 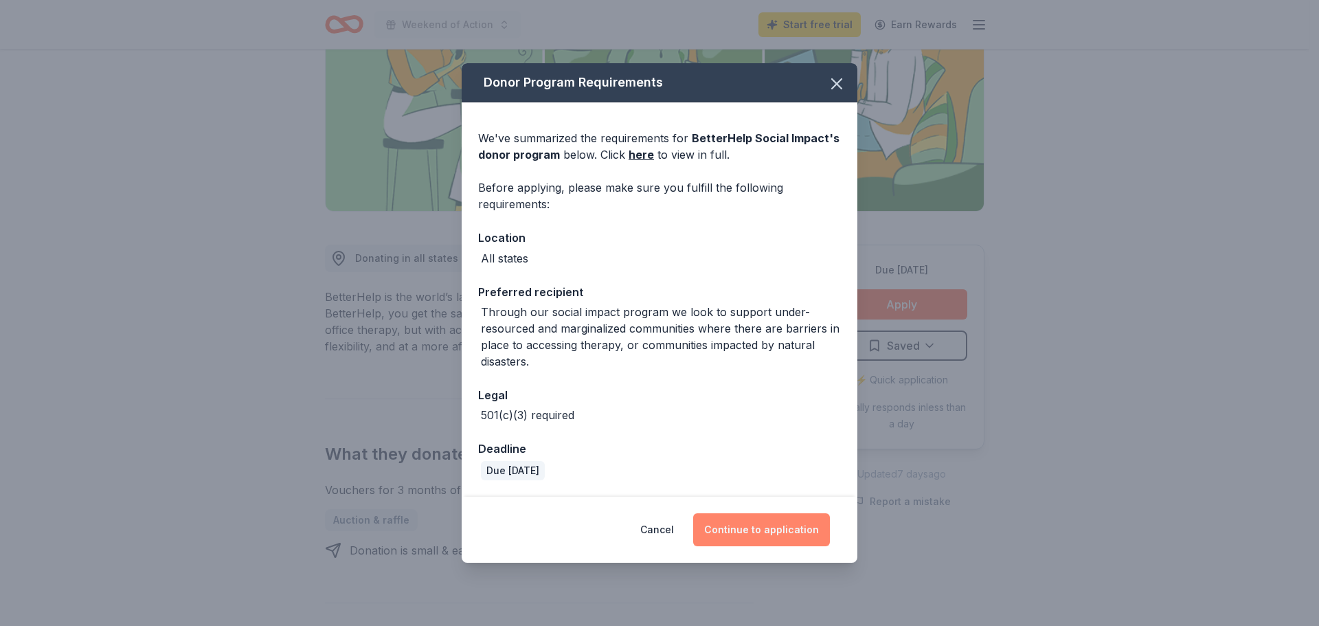 I want to click on div: Donor Program Requirements, so click(x=660, y=82).